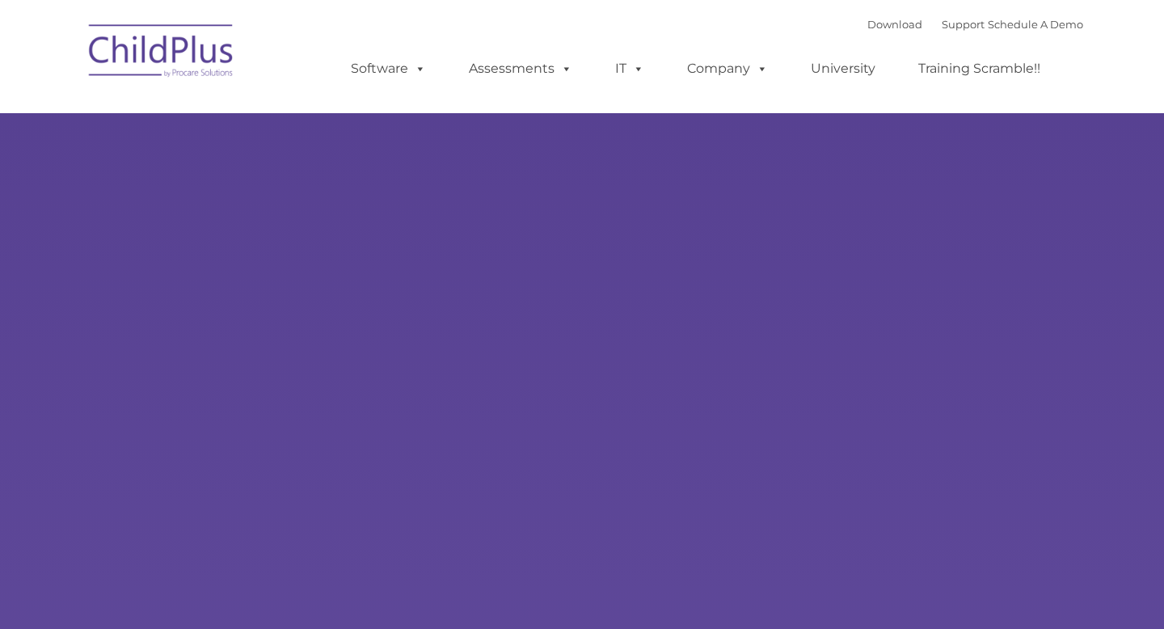 This screenshot has width=1164, height=629. What do you see at coordinates (979, 69) in the screenshot?
I see `a: Training Scramble!!` at bounding box center [979, 69].